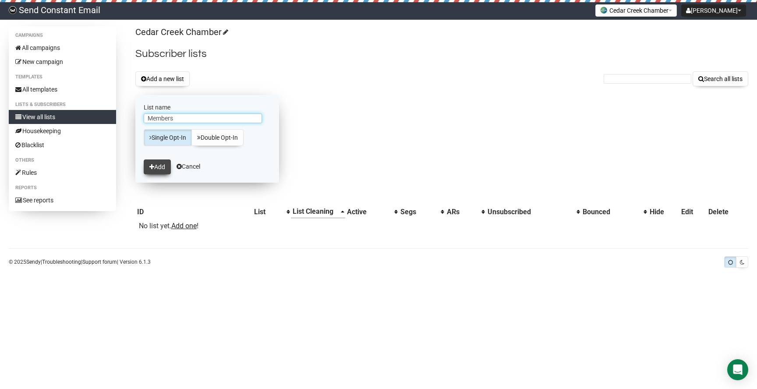  I want to click on div: Open Intercom Messenger, so click(738, 370).